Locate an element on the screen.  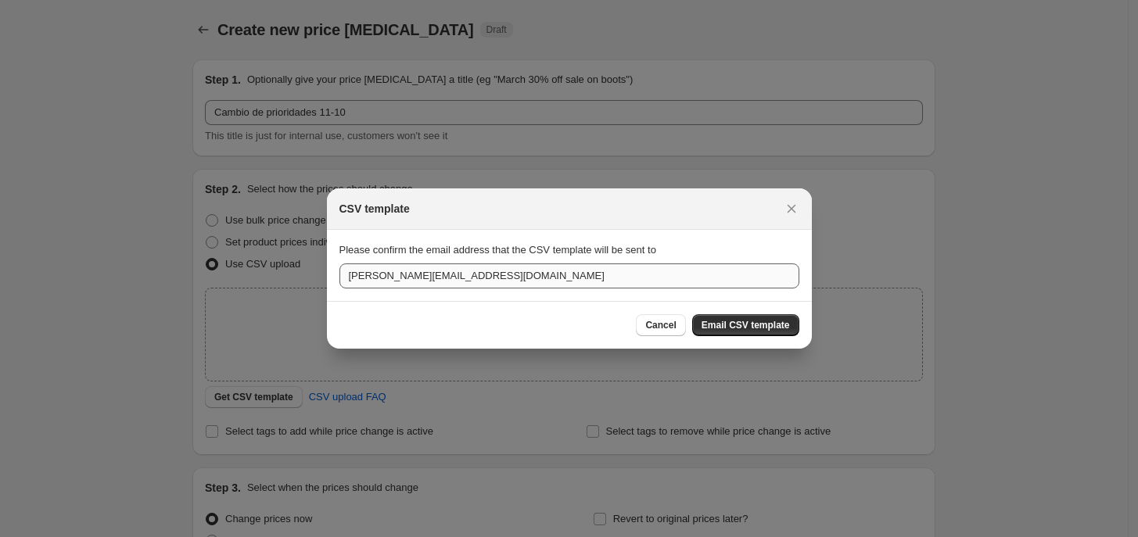
span: Please confirm the email address that the CSV template will be sent to is located at coordinates (497, 249).